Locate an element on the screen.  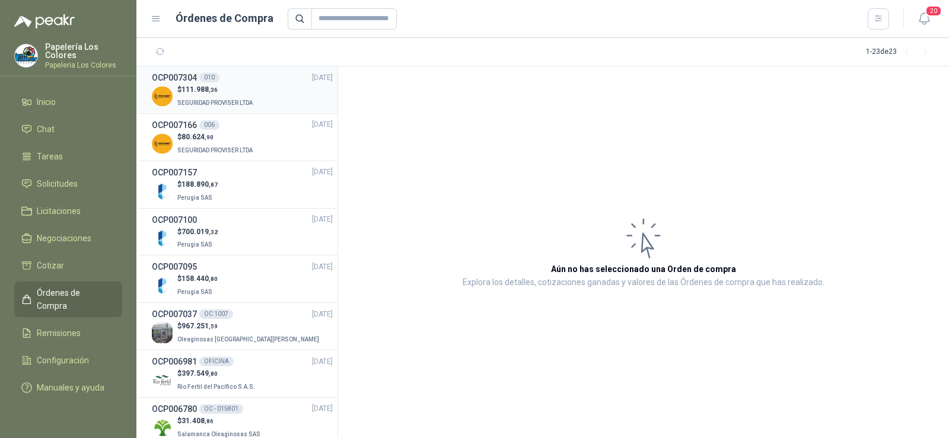
div: OC - 015801 is located at coordinates (221, 409).